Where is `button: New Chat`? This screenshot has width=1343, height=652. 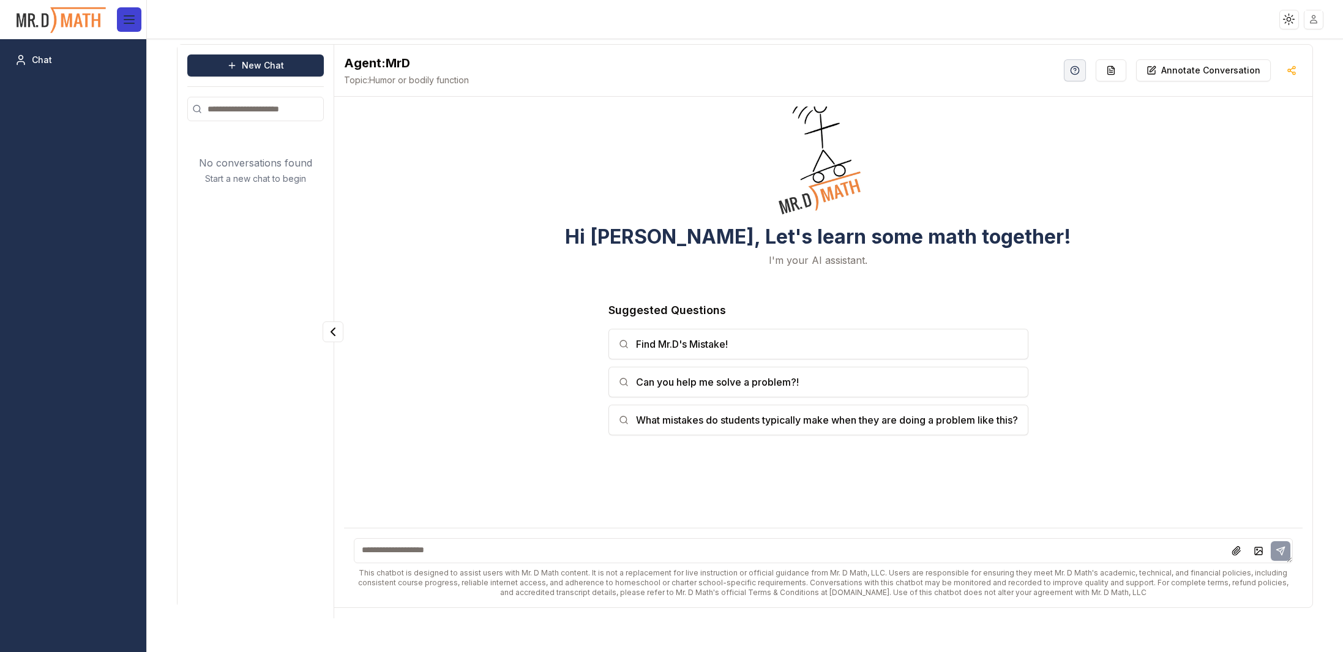 button: New Chat is located at coordinates (255, 66).